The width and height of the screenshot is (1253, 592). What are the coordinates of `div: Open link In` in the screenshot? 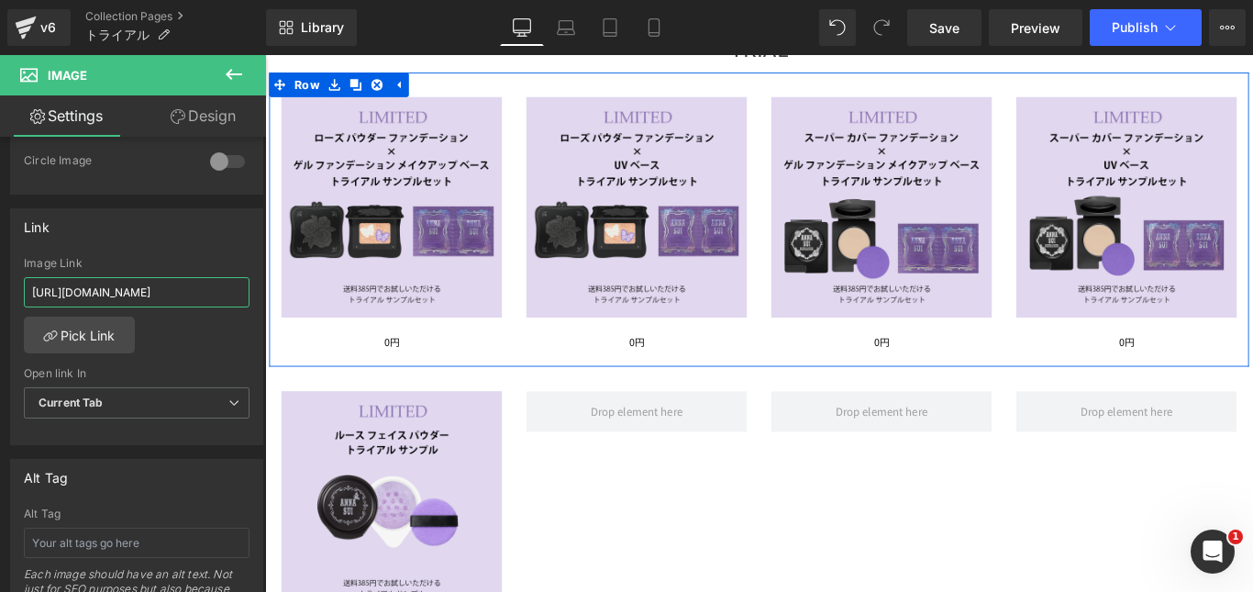 It's located at (137, 373).